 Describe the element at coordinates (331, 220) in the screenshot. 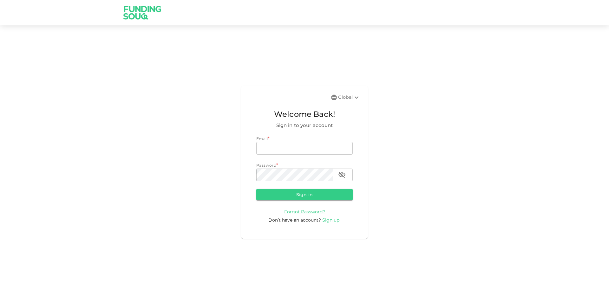

I see `span: Sign up` at that location.